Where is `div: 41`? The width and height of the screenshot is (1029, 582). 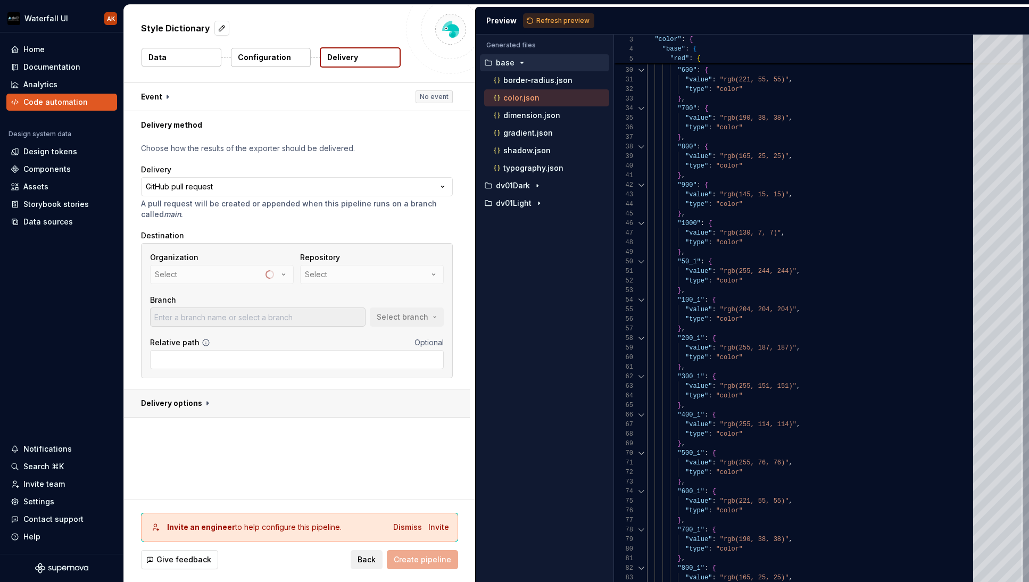 div: 41 is located at coordinates (624, 176).